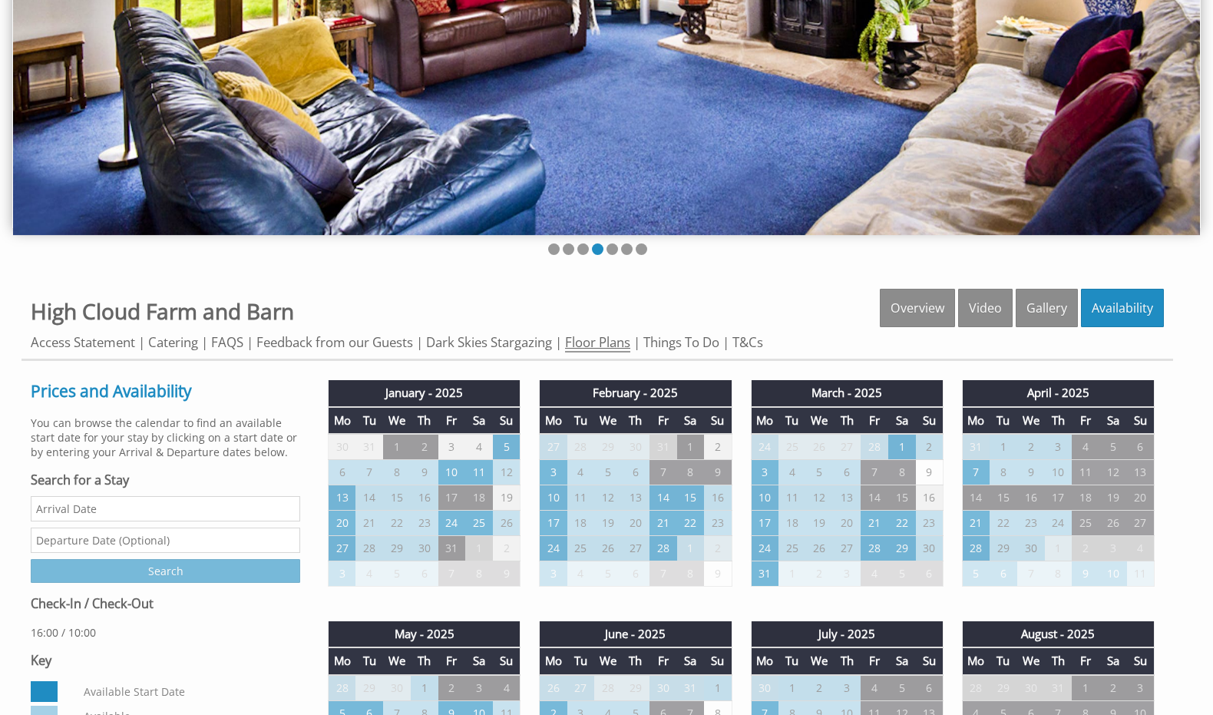  Describe the element at coordinates (691, 573) in the screenshot. I see `td: 8` at that location.